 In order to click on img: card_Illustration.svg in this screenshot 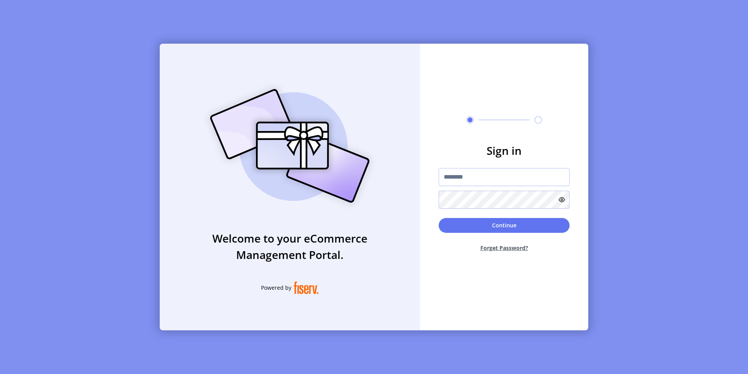, I will do `click(290, 146)`.